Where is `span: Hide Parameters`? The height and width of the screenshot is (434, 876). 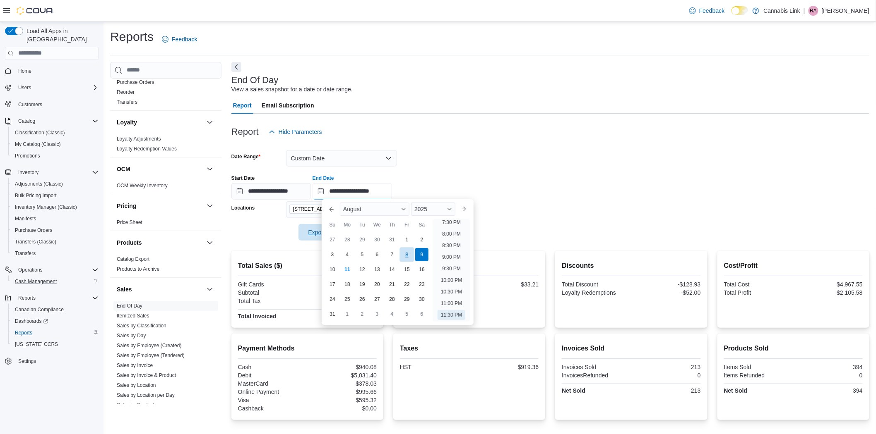 span: Hide Parameters is located at coordinates (300, 132).